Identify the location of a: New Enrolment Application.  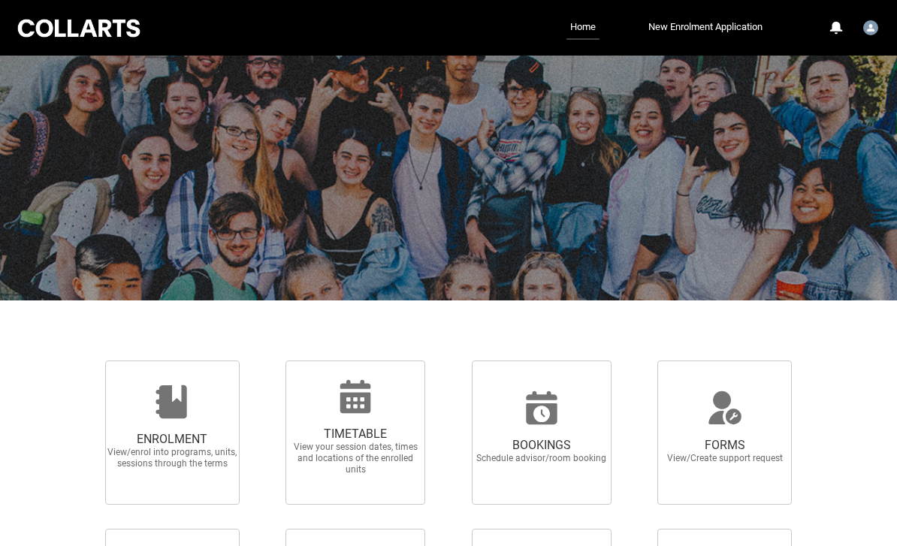
(706, 27).